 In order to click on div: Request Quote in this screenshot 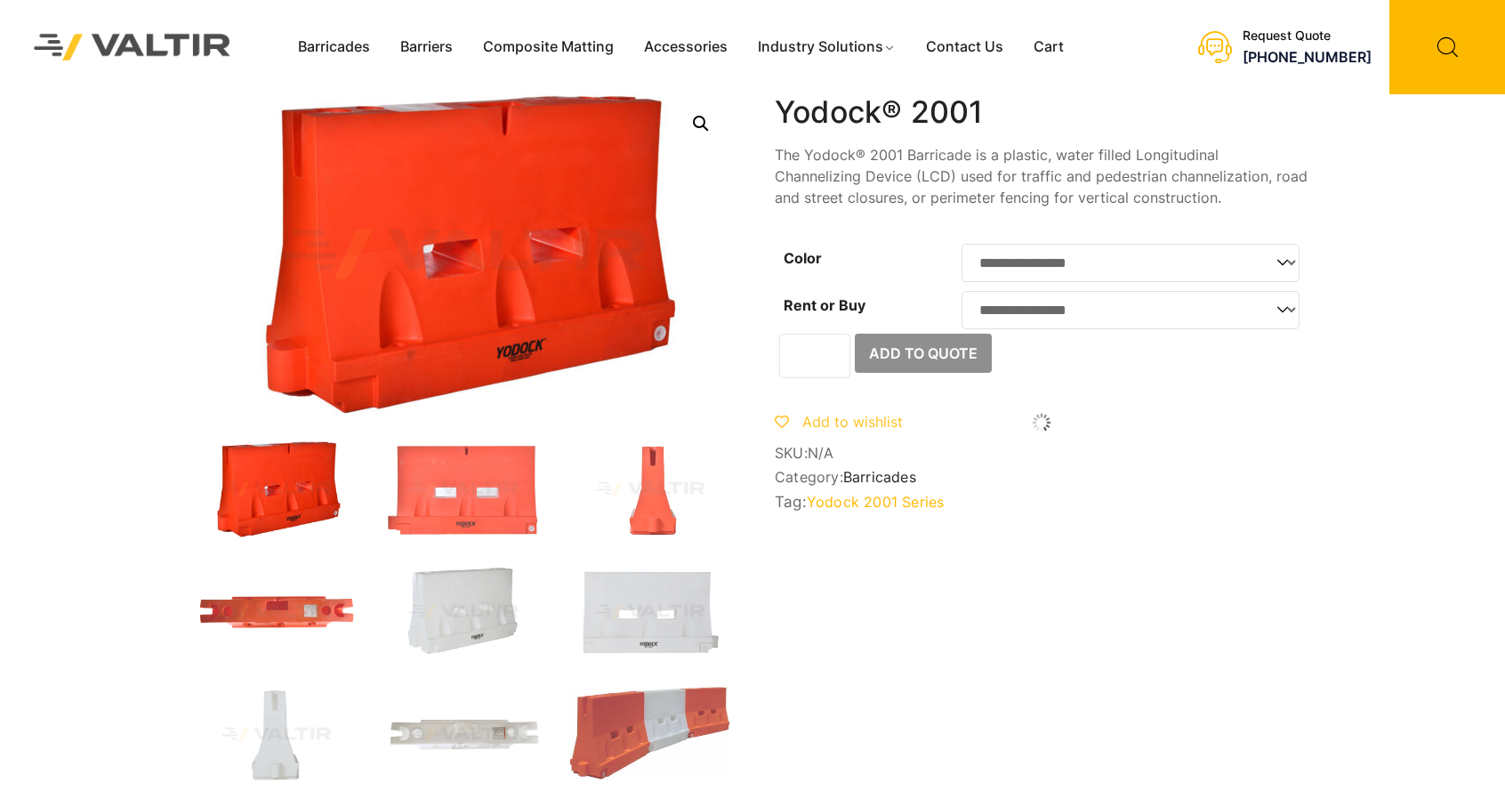, I will do `click(1307, 36)`.